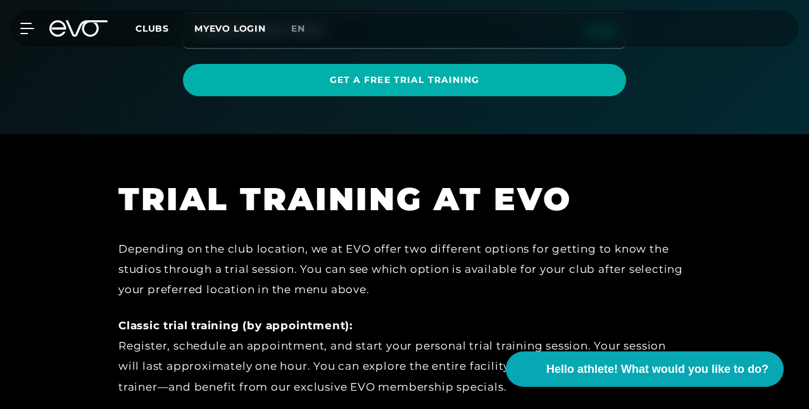 The height and width of the screenshot is (409, 809). What do you see at coordinates (230, 28) in the screenshot?
I see `a: MYEVO LOGIN` at bounding box center [230, 28].